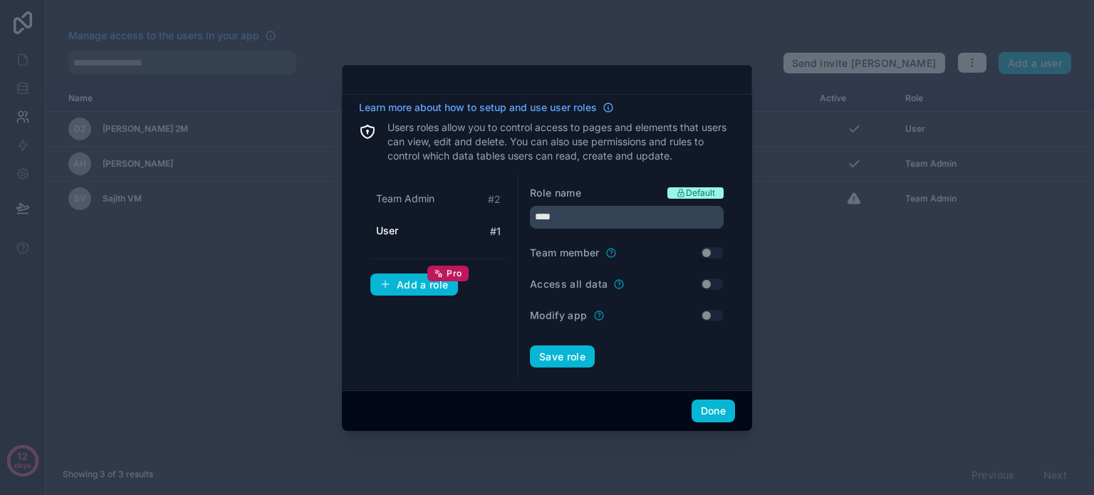 This screenshot has width=1094, height=495. What do you see at coordinates (494, 200) in the screenshot?
I see `span: # 2` at bounding box center [494, 200].